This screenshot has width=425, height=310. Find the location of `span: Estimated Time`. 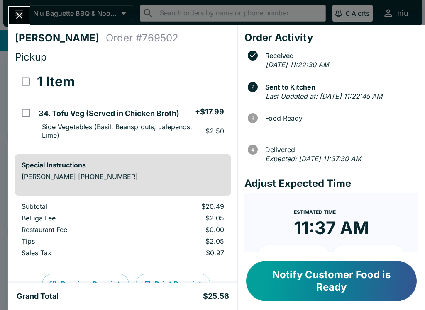

span: Estimated Time is located at coordinates (315, 212).